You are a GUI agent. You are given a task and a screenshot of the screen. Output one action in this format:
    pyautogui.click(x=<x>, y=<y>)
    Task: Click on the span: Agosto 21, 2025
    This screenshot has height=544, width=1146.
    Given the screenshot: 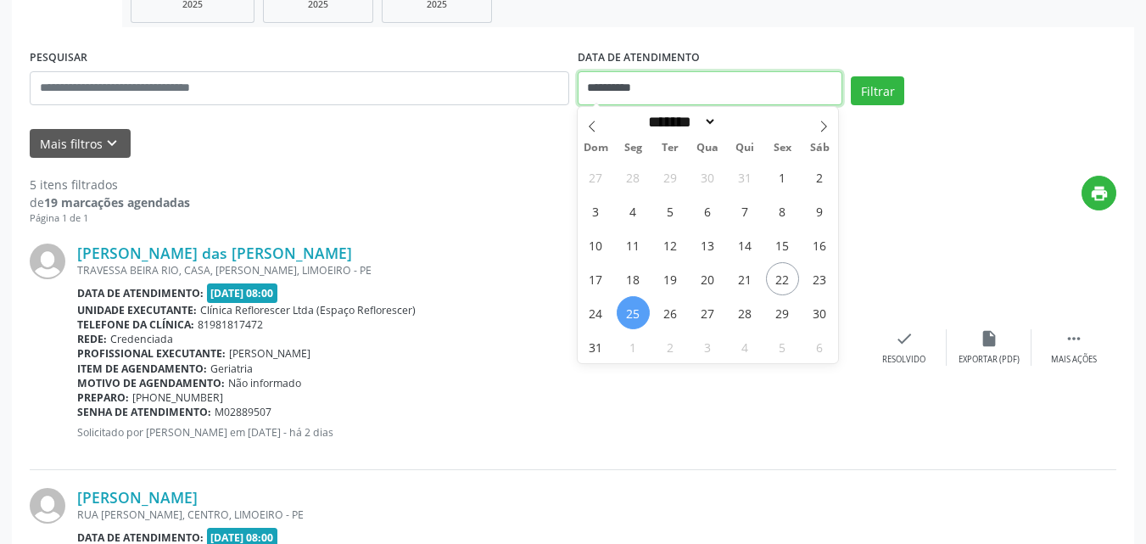 What is the action you would take?
    pyautogui.click(x=745, y=278)
    